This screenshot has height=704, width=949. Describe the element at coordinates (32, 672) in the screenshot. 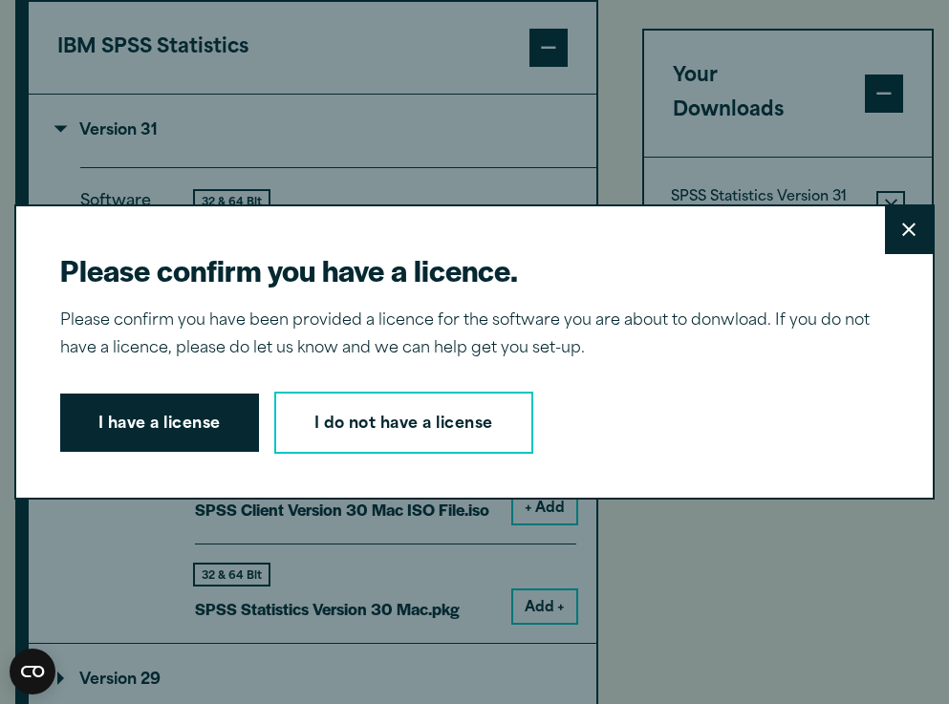

I see `svg: CookieBot Widget Icon` at that location.